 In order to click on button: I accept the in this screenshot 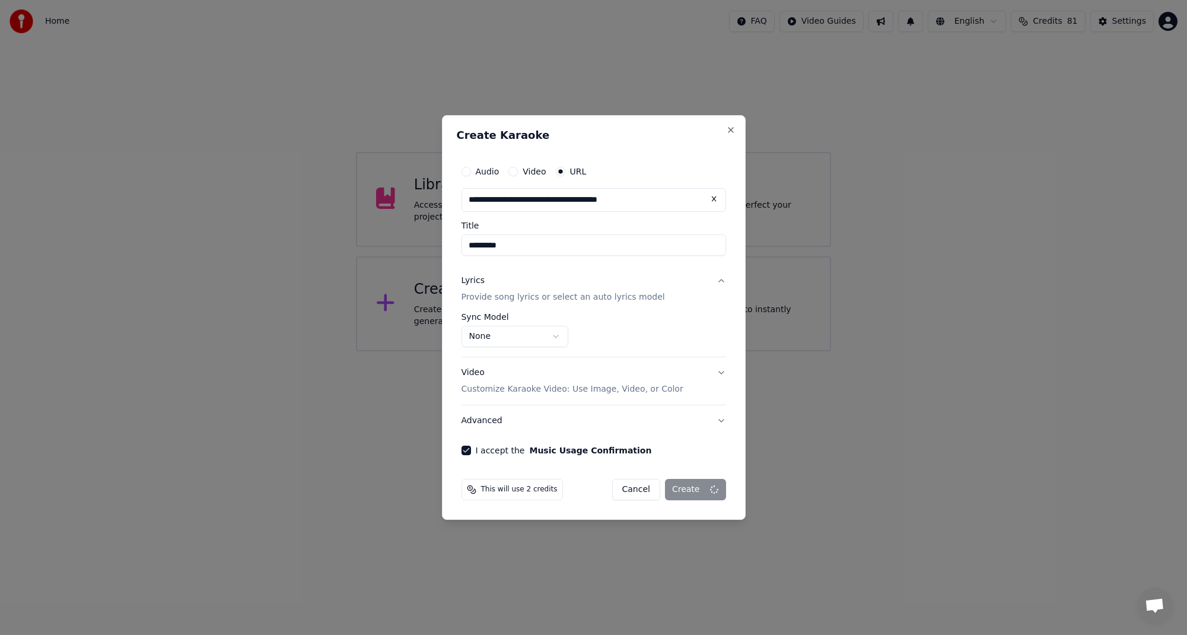, I will do `click(590, 450)`.